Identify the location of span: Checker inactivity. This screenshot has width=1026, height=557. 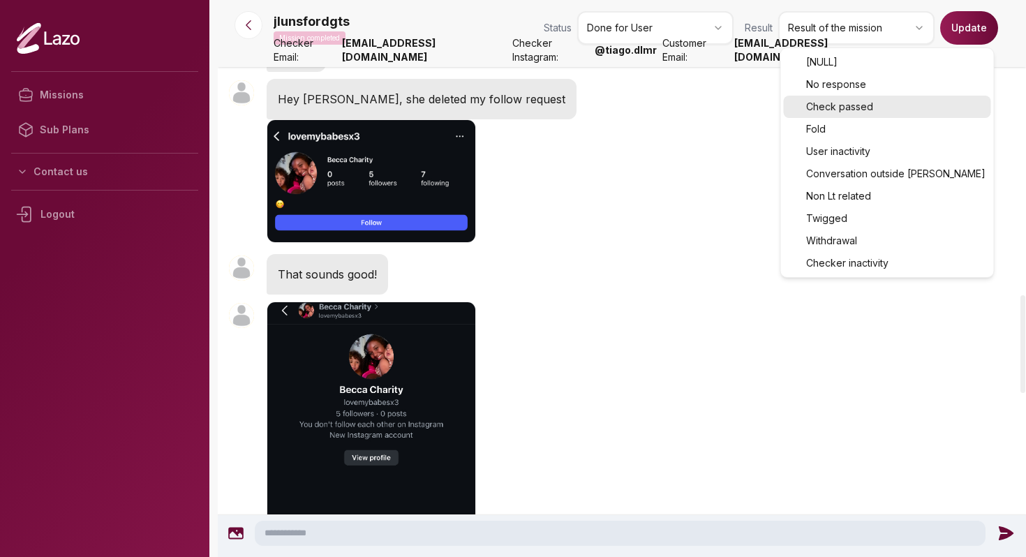
(847, 263).